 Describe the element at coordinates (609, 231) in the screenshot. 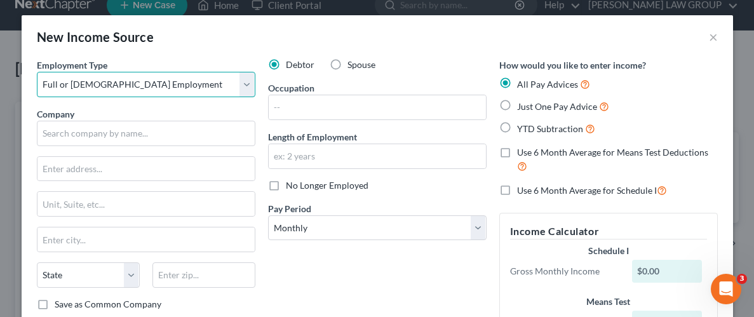

I see `h5: Income Calculator` at that location.